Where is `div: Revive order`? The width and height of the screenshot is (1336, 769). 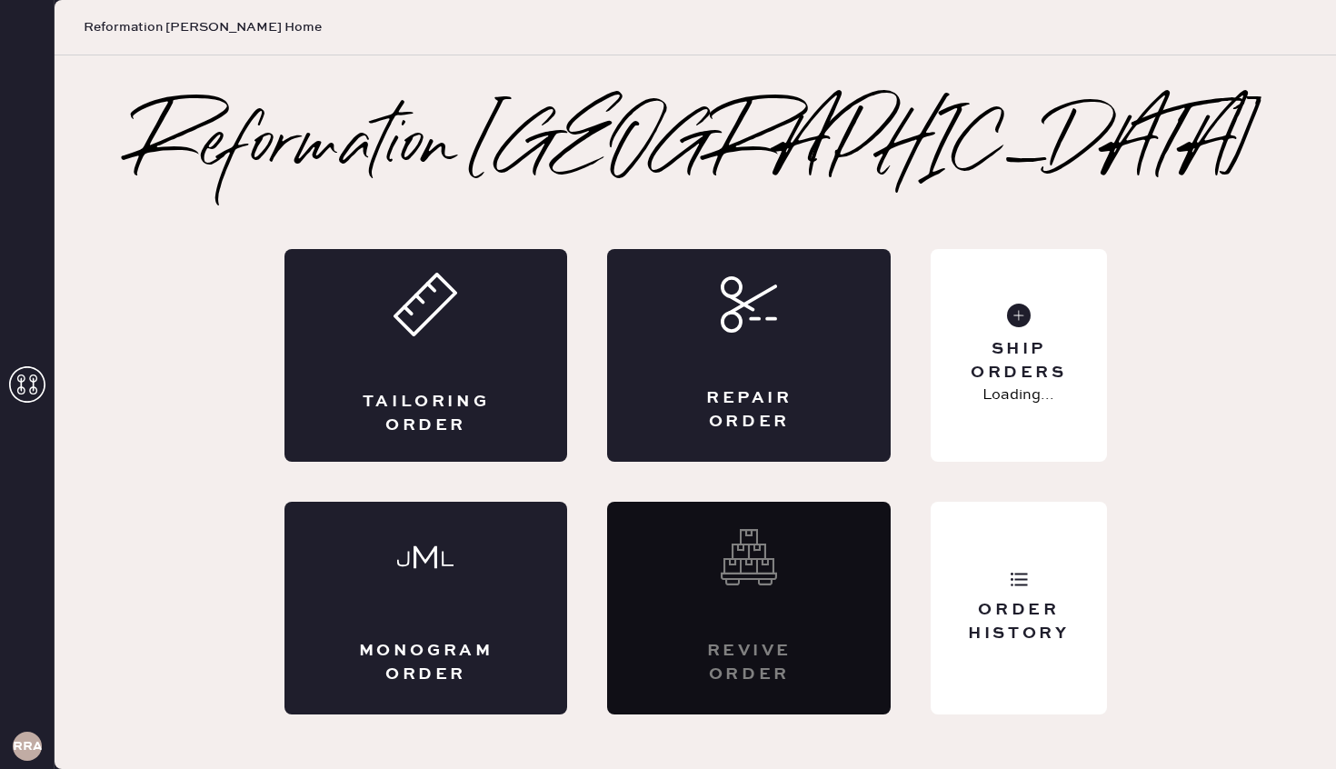 div: Revive order is located at coordinates (749, 662).